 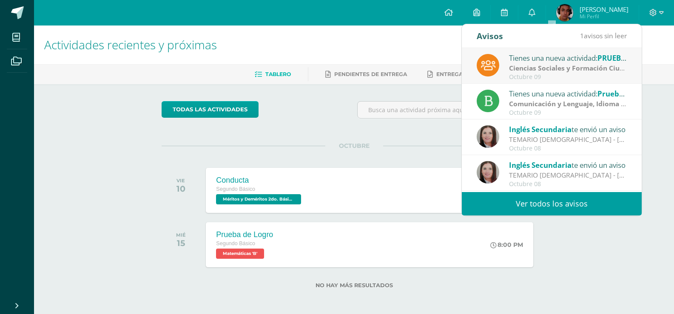 What do you see at coordinates (451, 74) in the screenshot?
I see `a: Entregadas` at bounding box center [451, 74].